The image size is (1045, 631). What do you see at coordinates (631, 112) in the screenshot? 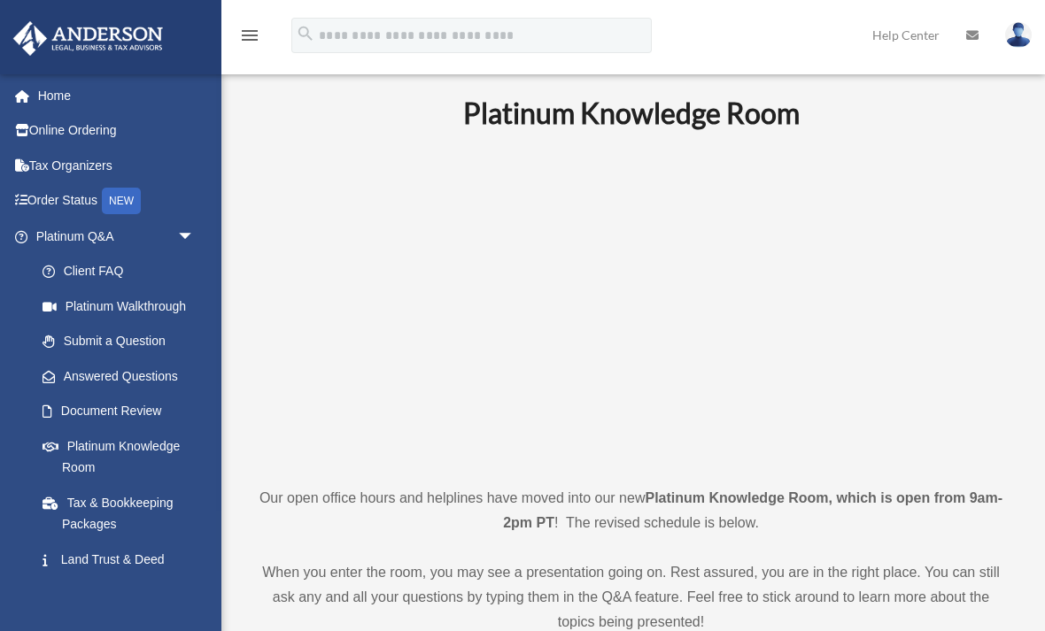
I see `b: Platinum Knowledge Room` at bounding box center [631, 112].